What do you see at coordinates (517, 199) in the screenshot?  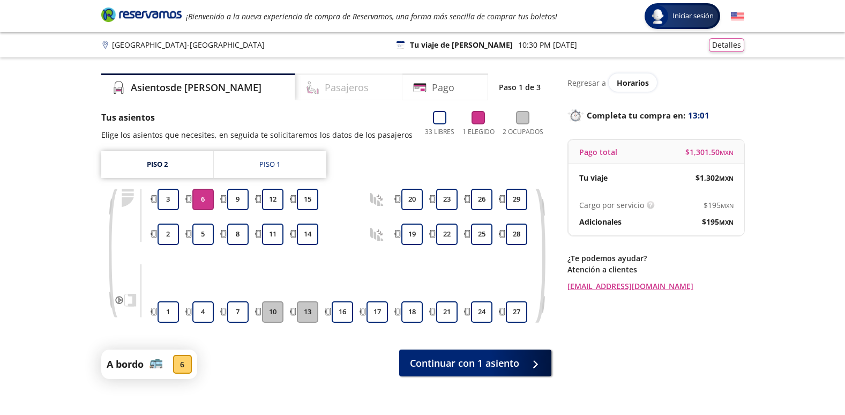 I see `button: 29` at bounding box center [517, 199].